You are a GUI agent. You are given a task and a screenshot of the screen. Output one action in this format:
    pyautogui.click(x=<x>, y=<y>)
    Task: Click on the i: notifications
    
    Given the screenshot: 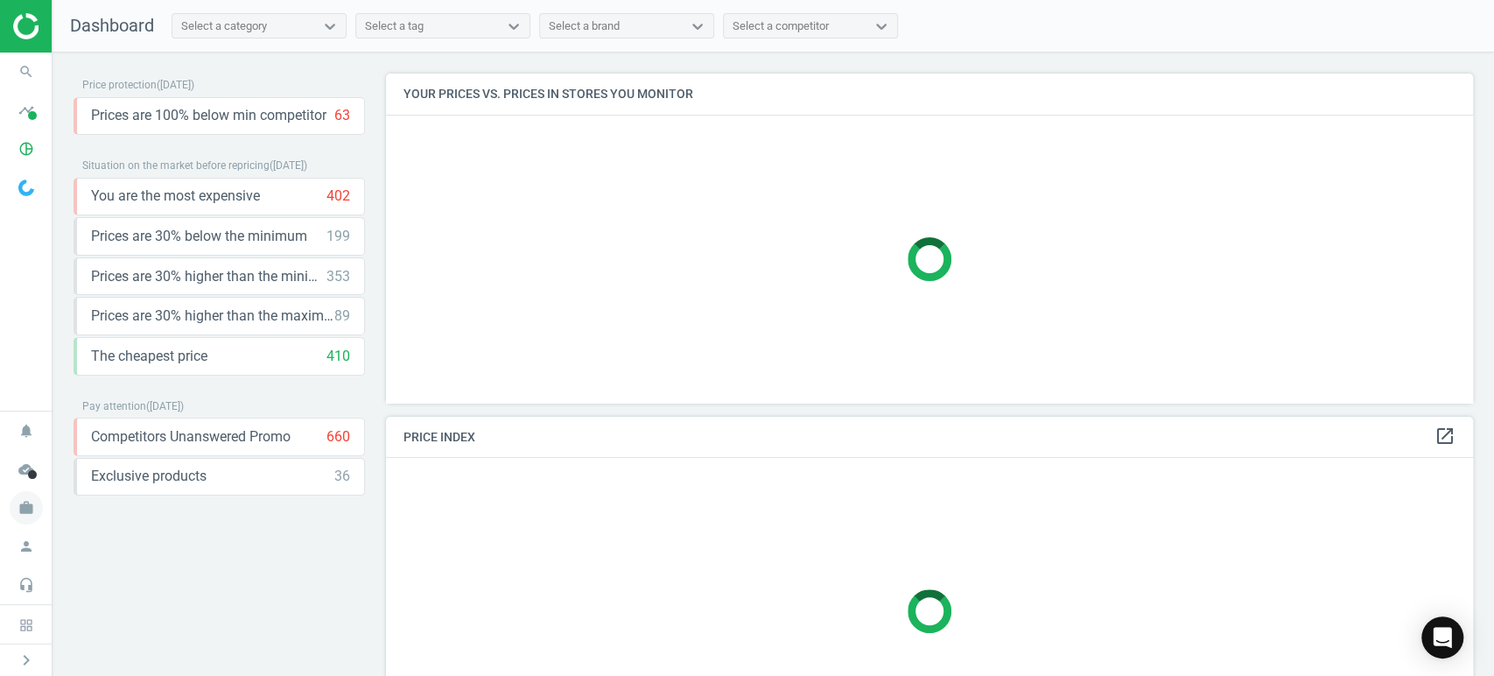 What is the action you would take?
    pyautogui.click(x=26, y=431)
    